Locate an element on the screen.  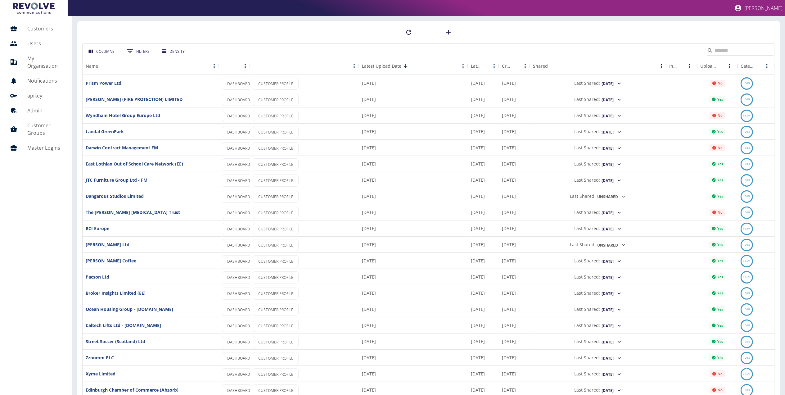
div: Latest Upload Date is located at coordinates (413, 66).